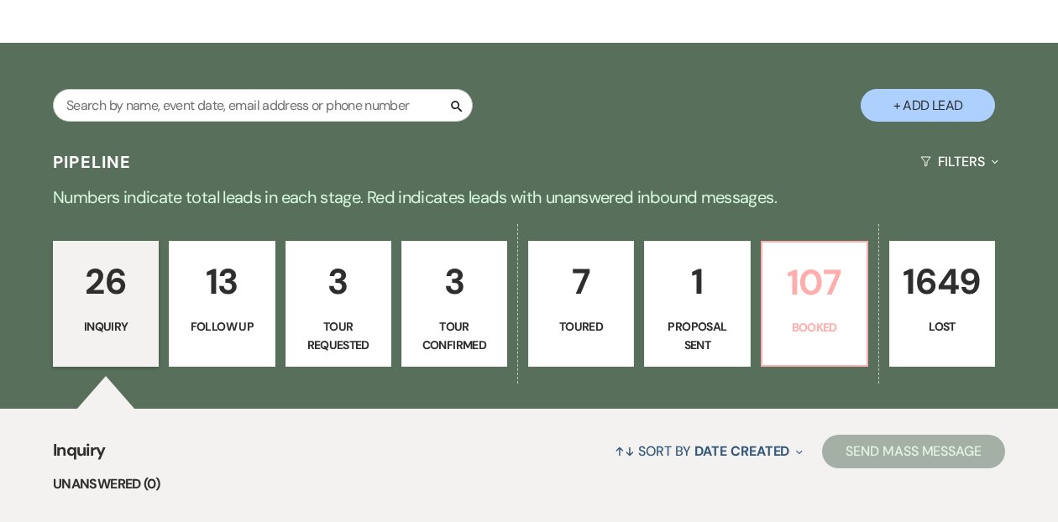  I want to click on p: Toured, so click(581, 327).